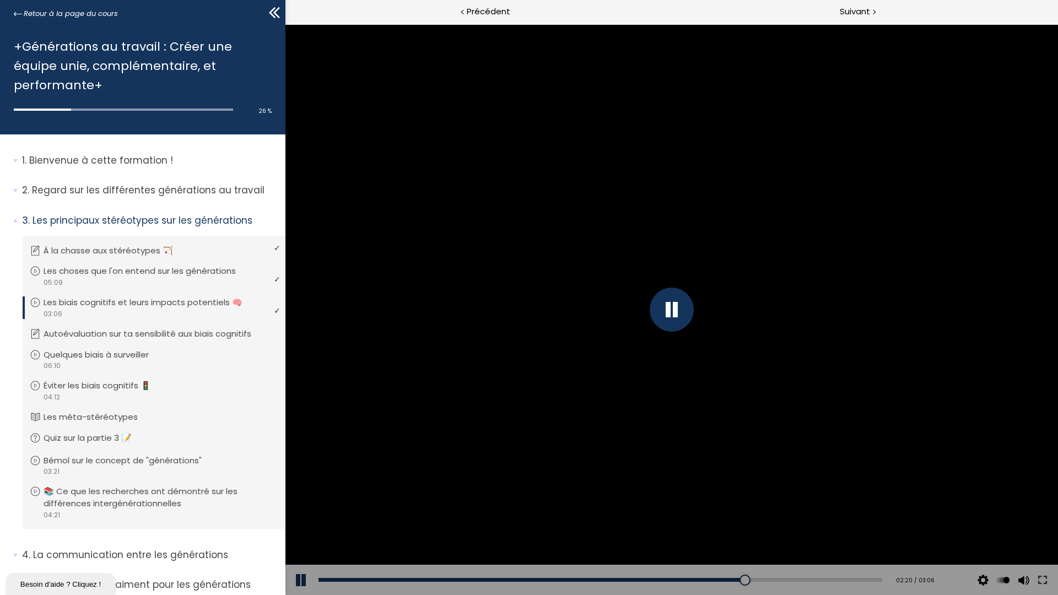 The image size is (1058, 595). Describe the element at coordinates (24, 160) in the screenshot. I see `span: 1.` at that location.